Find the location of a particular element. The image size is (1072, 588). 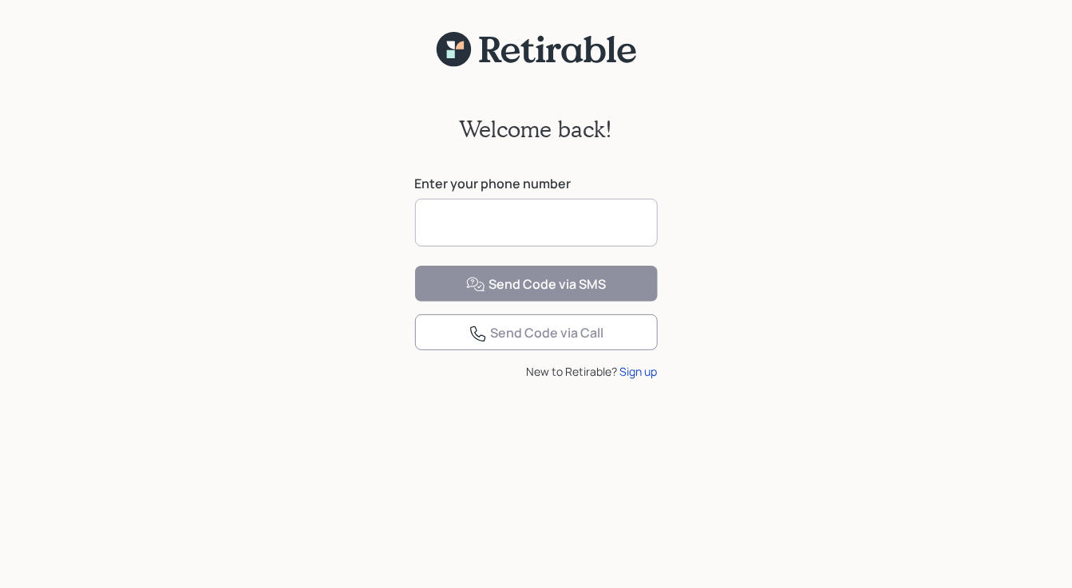

h2: Welcome back! is located at coordinates (536, 129).